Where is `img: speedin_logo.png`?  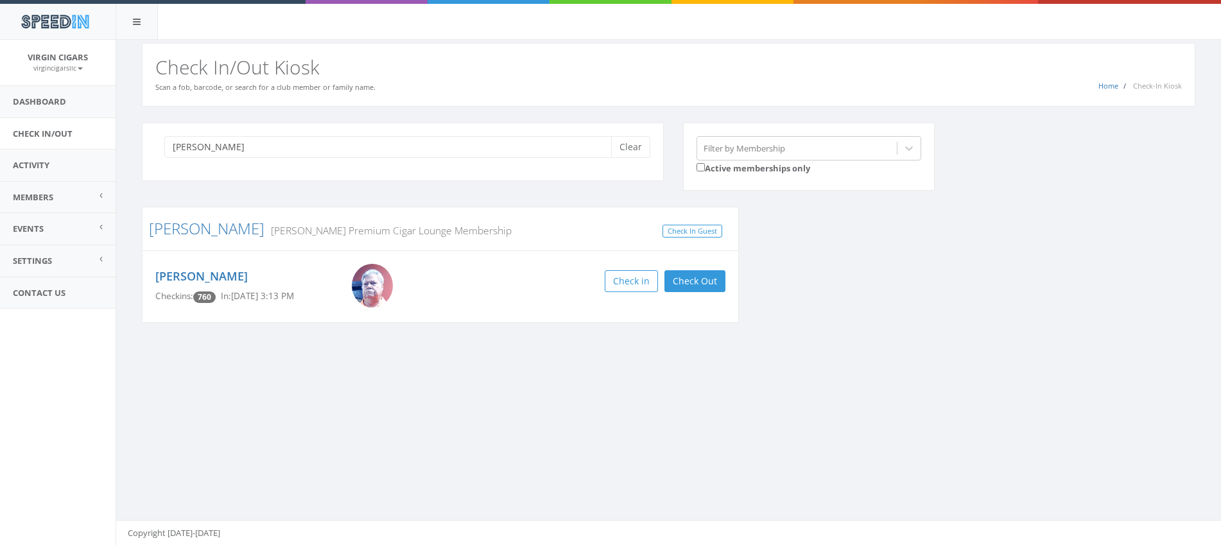 img: speedin_logo.png is located at coordinates (55, 21).